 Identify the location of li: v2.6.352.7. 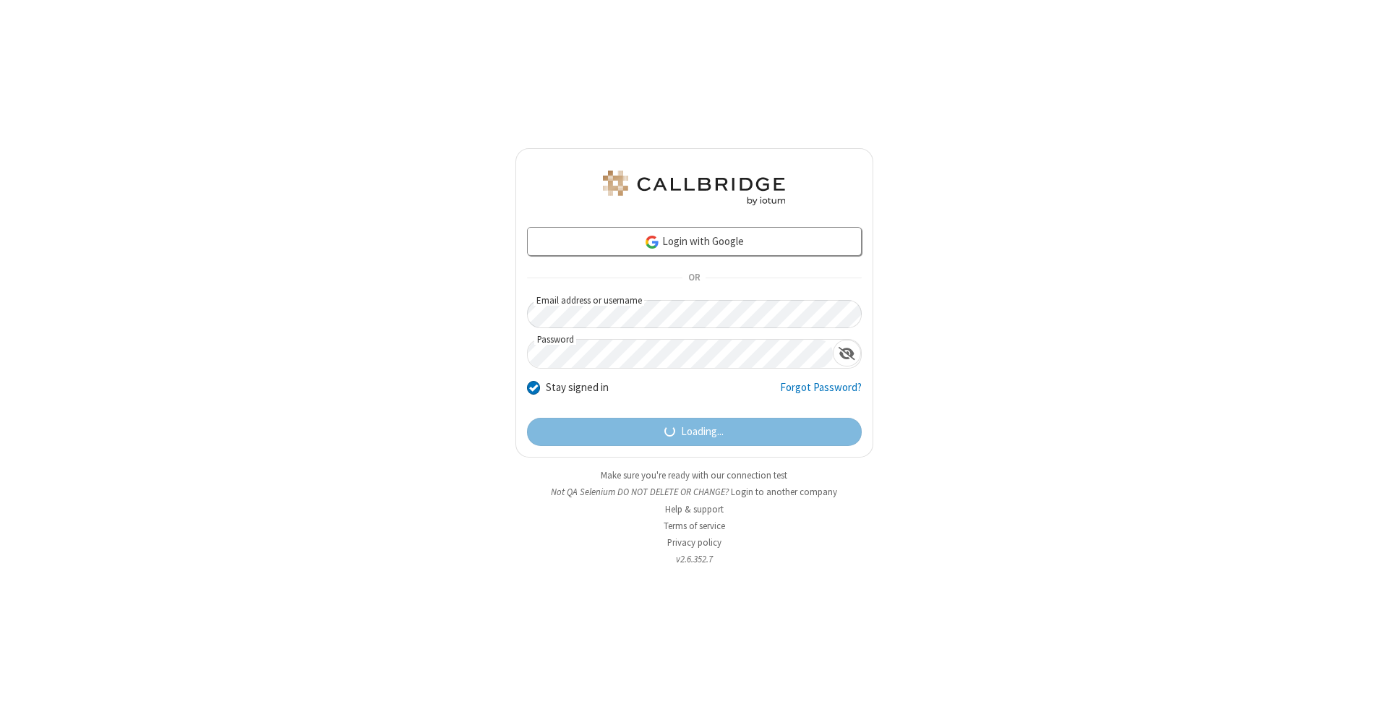
(694, 559).